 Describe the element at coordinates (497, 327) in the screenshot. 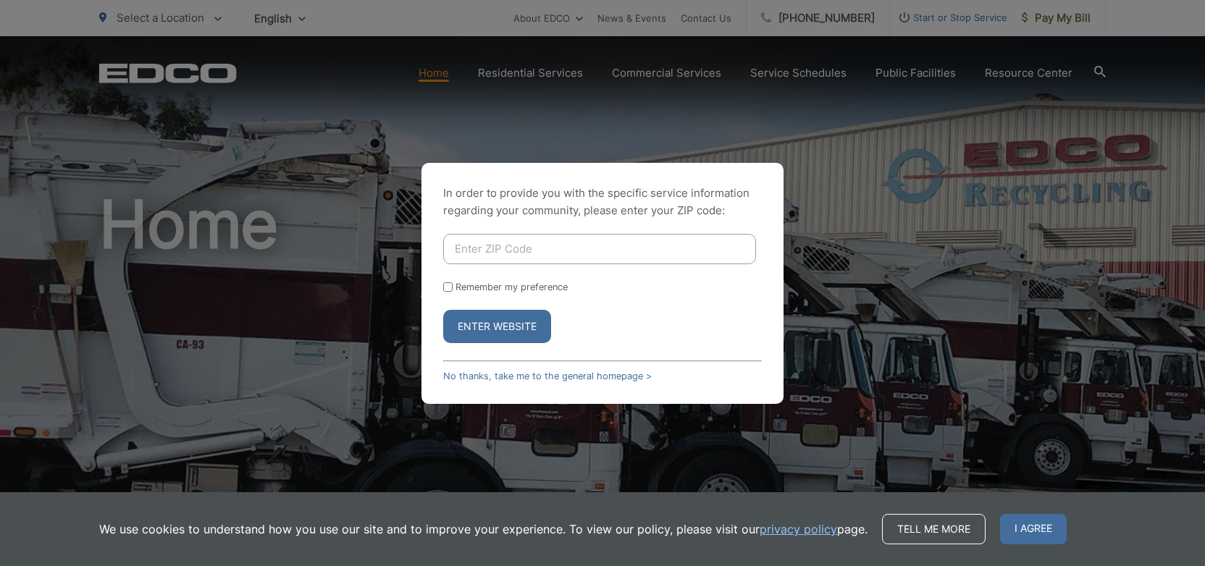

I see `button: Enter Website` at that location.